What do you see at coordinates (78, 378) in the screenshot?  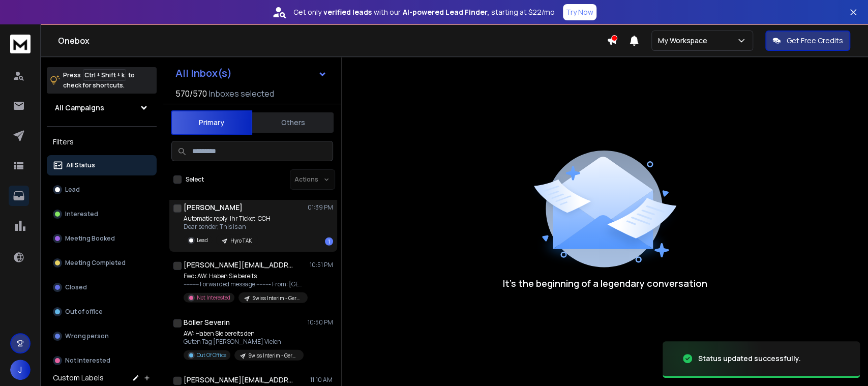 I see `h3: Custom Labels` at bounding box center [78, 378].